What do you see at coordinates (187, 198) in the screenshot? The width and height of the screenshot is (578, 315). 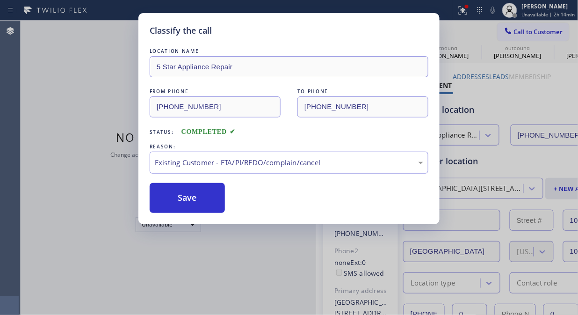 I see `button: Save` at bounding box center [187, 198].